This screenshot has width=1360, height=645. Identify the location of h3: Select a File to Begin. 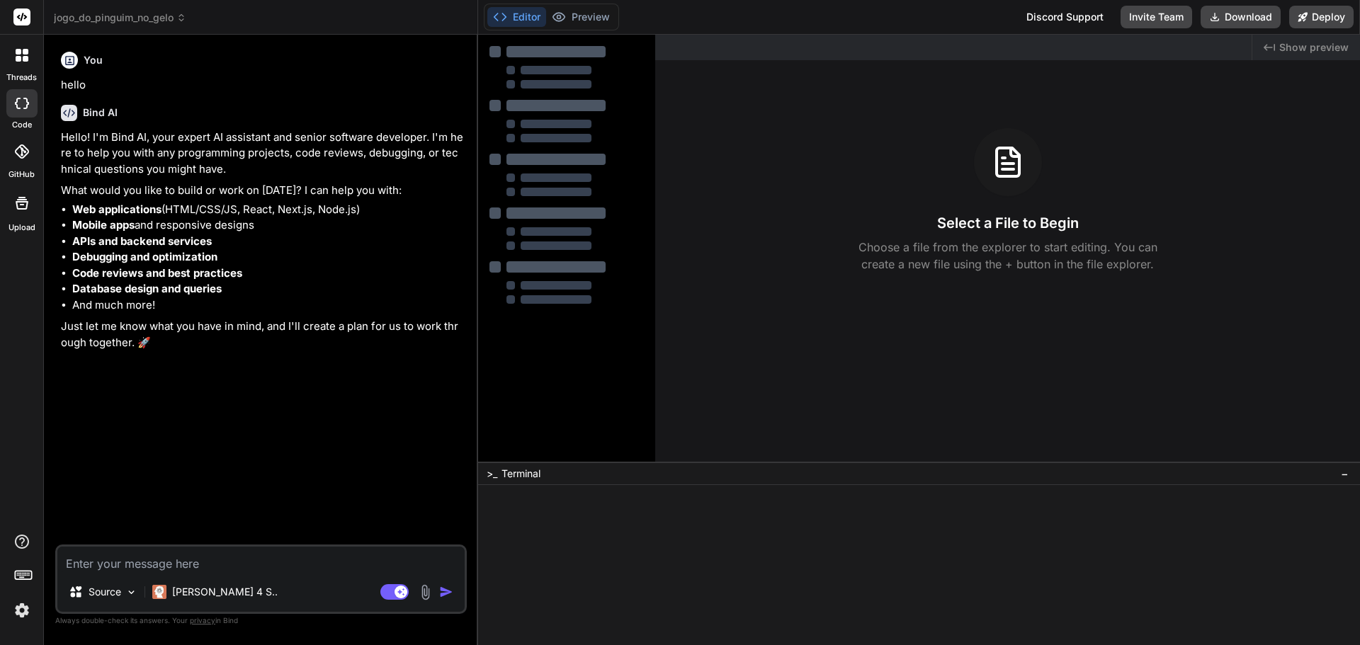
(1008, 223).